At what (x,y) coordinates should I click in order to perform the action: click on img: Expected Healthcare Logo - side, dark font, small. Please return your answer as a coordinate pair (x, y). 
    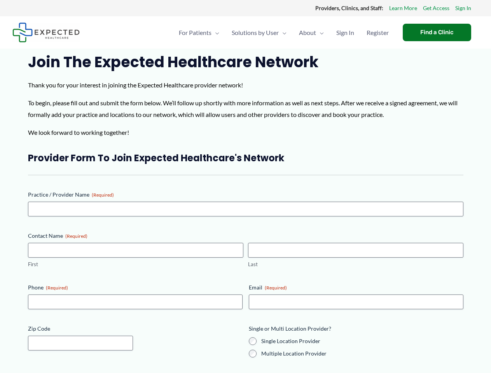
    Looking at the image, I should click on (46, 32).